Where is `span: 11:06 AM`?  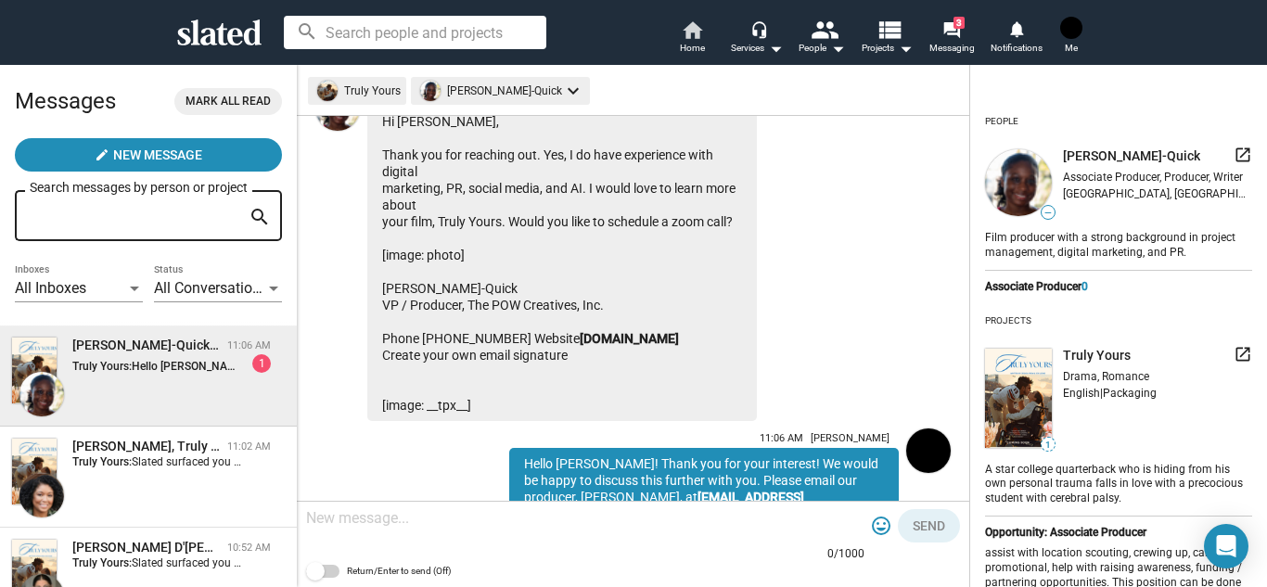
span: 11:06 AM is located at coordinates (781, 438).